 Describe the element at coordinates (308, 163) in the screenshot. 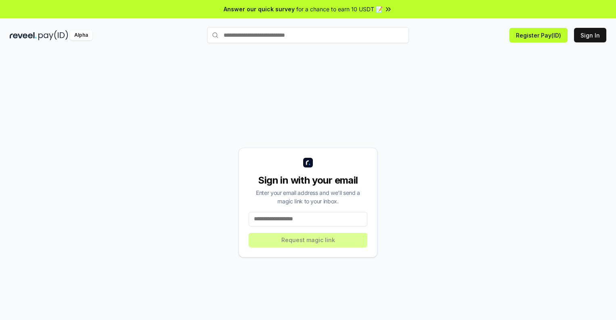

I see `img: logo_small` at that location.